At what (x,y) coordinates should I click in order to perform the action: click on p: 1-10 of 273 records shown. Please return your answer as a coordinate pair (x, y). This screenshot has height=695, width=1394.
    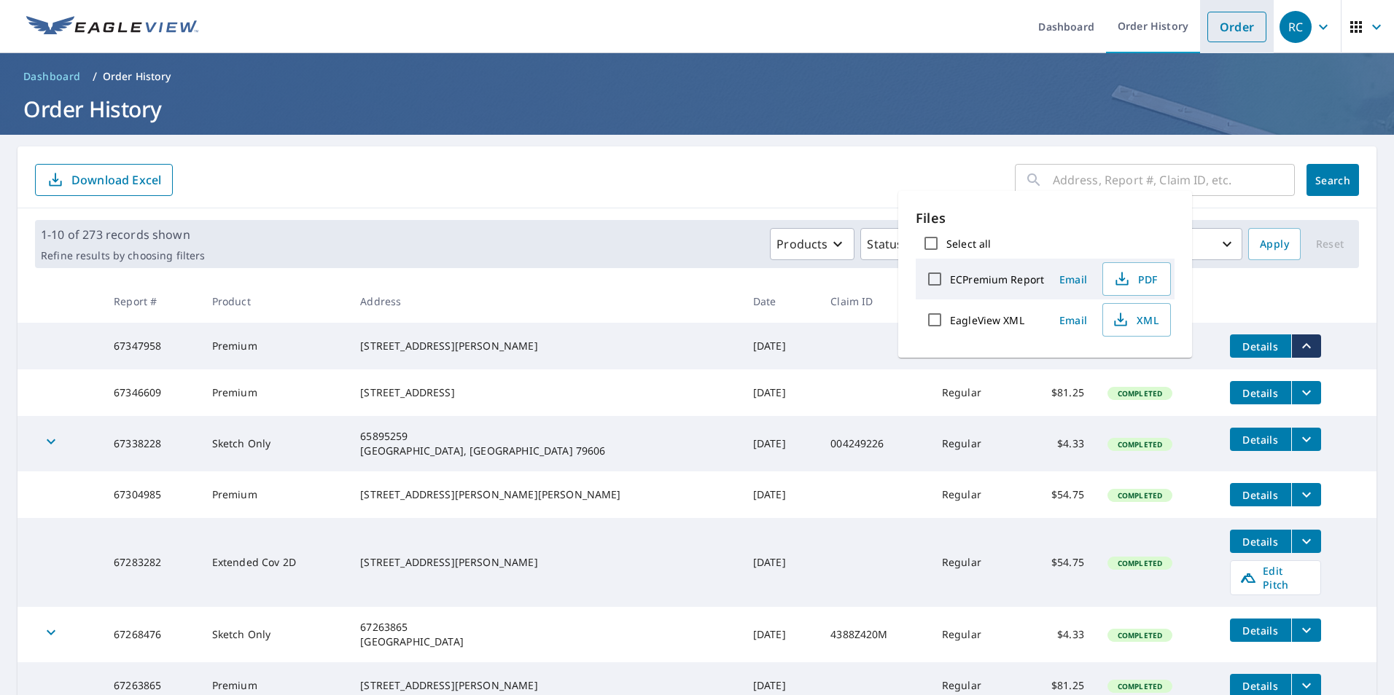
    Looking at the image, I should click on (122, 235).